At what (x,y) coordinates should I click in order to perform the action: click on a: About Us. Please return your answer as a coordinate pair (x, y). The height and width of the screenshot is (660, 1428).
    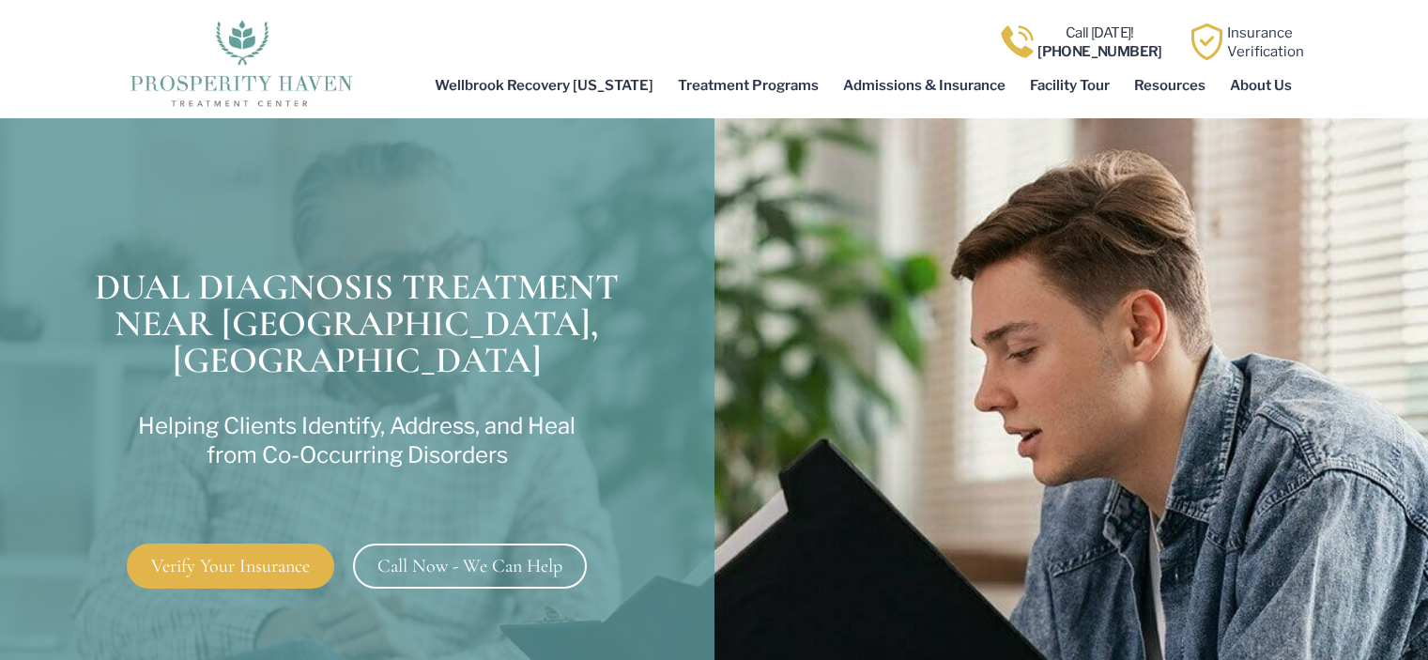
    Looking at the image, I should click on (1261, 85).